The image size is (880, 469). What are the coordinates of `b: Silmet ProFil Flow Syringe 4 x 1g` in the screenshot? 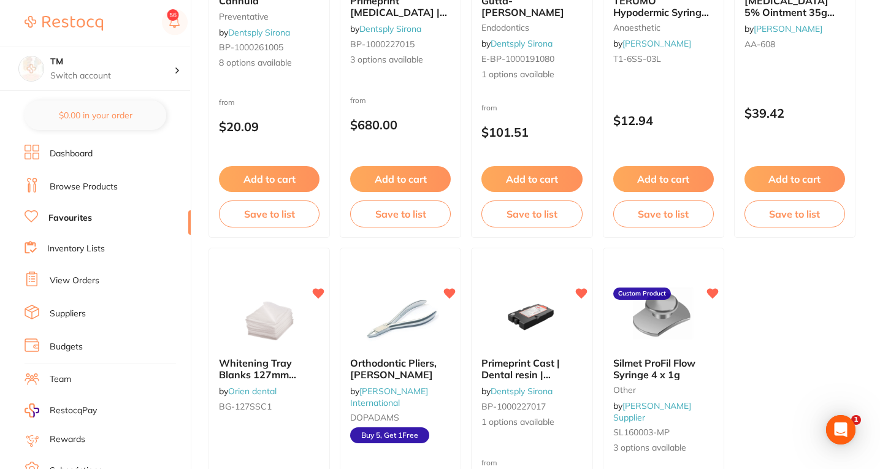 It's located at (663, 368).